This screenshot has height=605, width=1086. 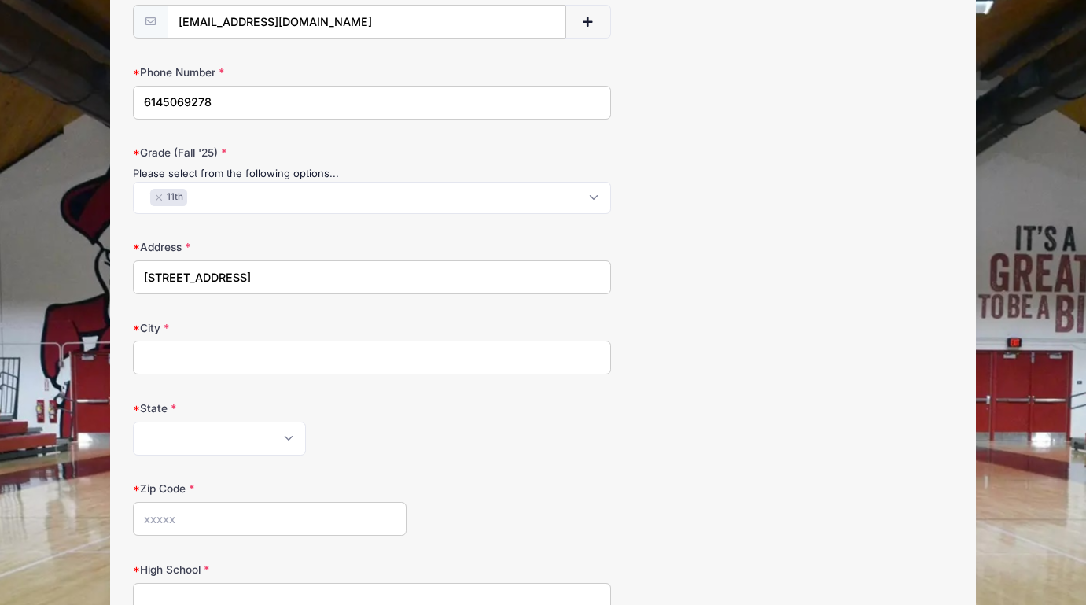 What do you see at coordinates (269, 489) in the screenshot?
I see `label: Zip Code` at bounding box center [269, 489].